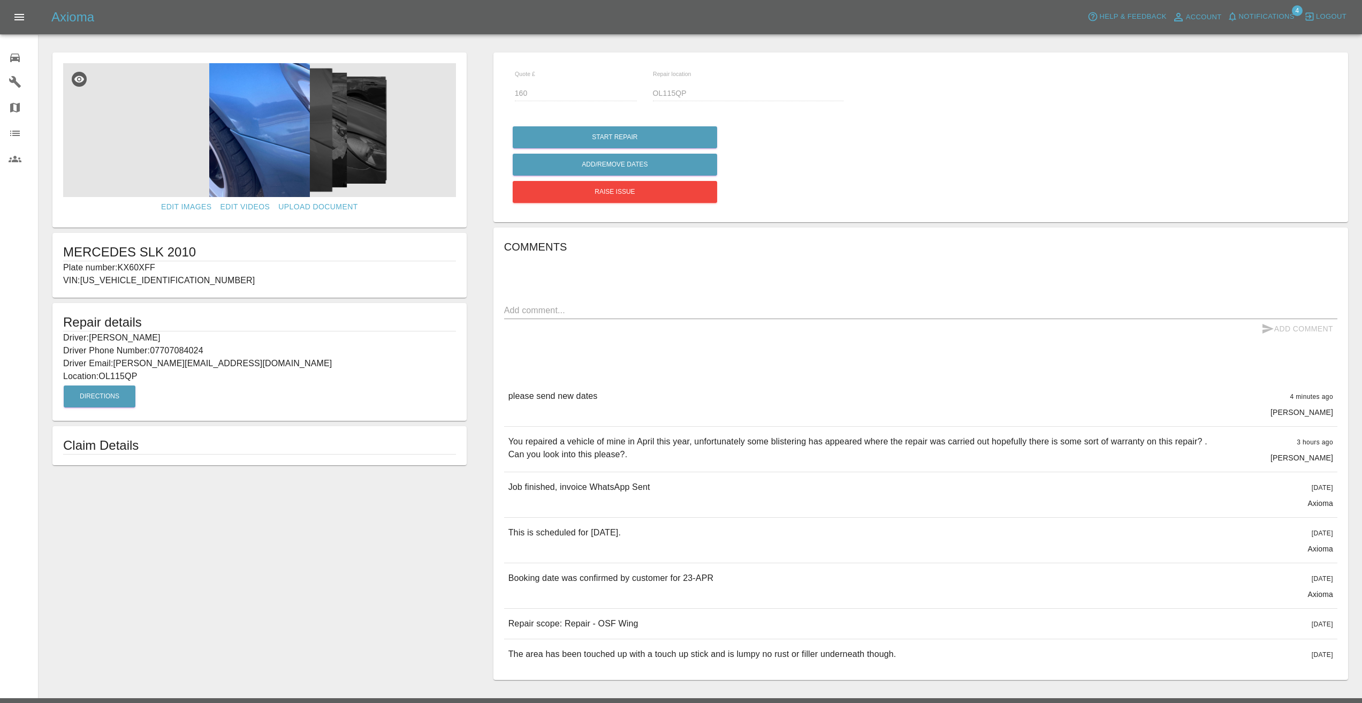  I want to click on p: Booking date was confirmed by customer for 23-APR, so click(611, 578).